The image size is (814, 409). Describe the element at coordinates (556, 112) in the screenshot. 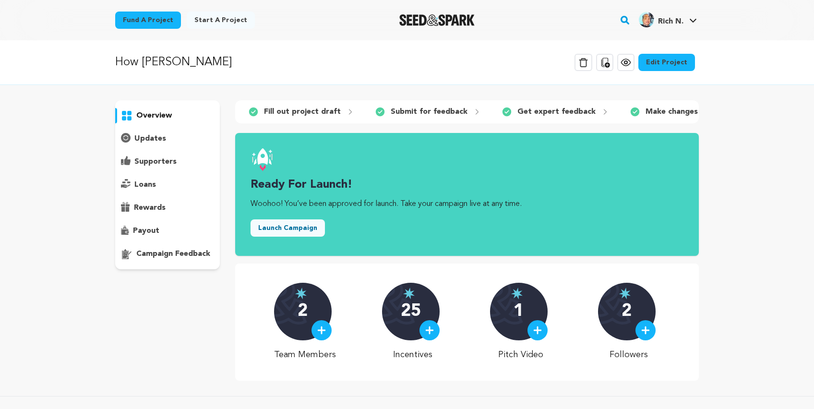

I see `p: Get expert feedback` at that location.